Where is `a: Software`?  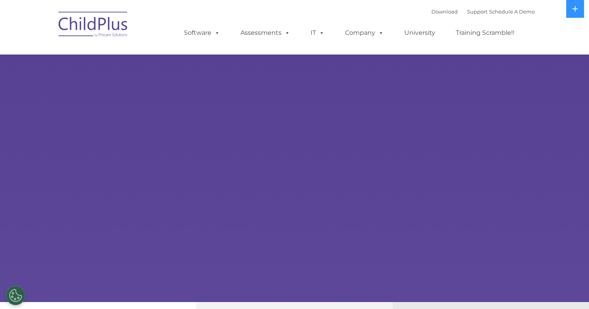
a: Software is located at coordinates (202, 33).